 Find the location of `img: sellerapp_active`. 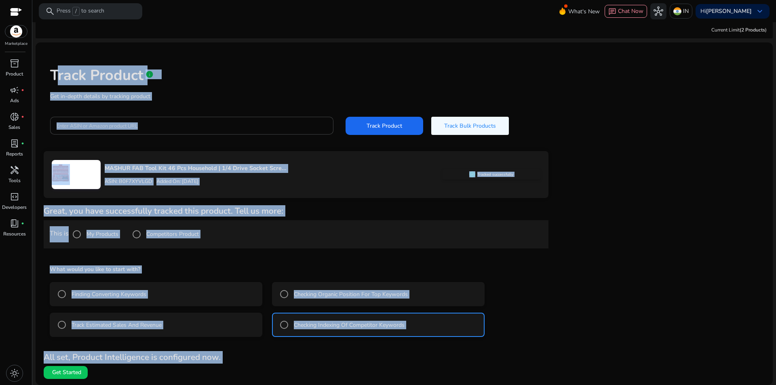

img: sellerapp_active is located at coordinates (472, 174).